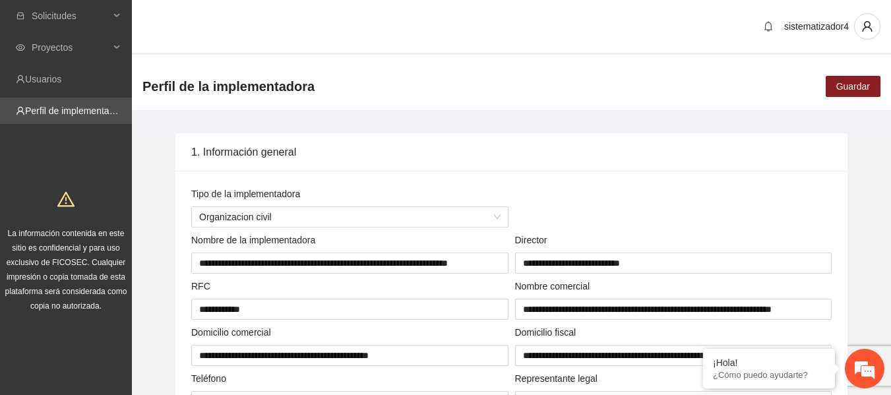  Describe the element at coordinates (852, 86) in the screenshot. I see `button: Guardar` at that location.